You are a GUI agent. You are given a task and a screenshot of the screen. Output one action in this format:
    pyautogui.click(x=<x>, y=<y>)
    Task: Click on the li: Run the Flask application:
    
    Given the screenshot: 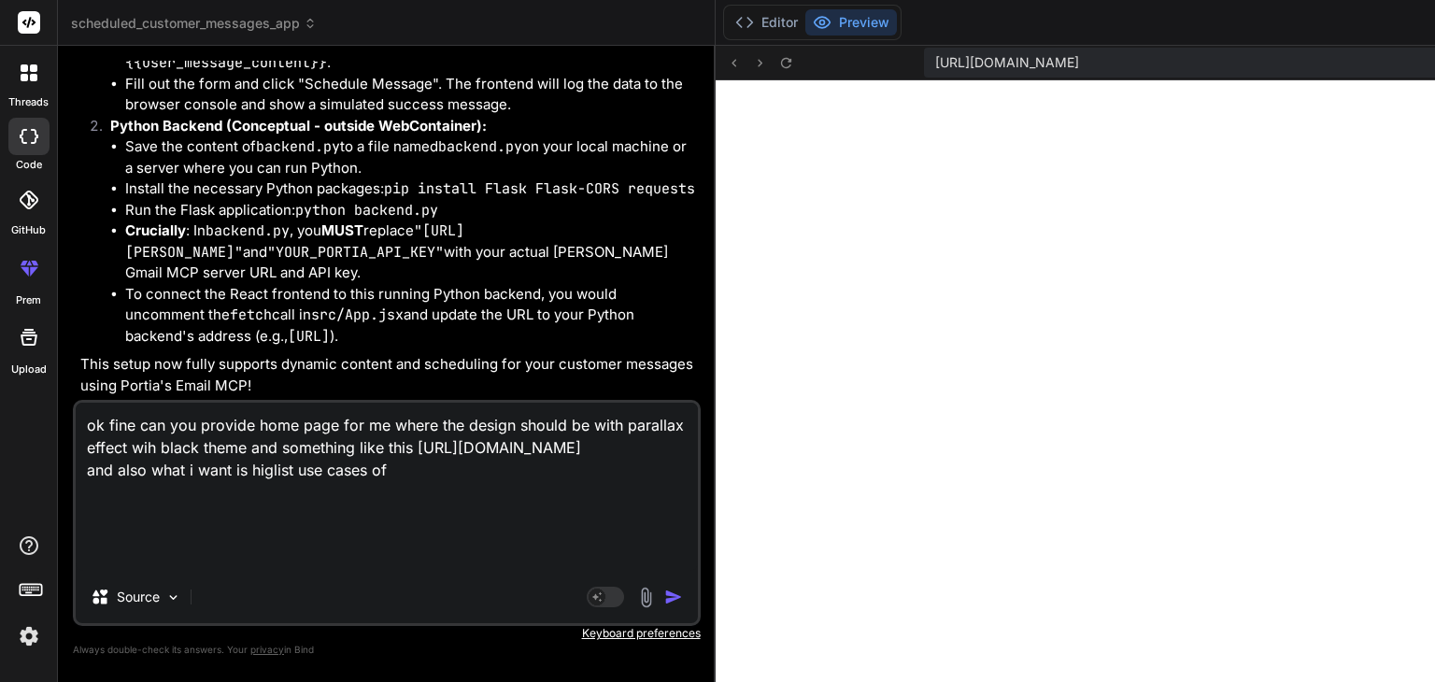 What is the action you would take?
    pyautogui.click(x=411, y=210)
    